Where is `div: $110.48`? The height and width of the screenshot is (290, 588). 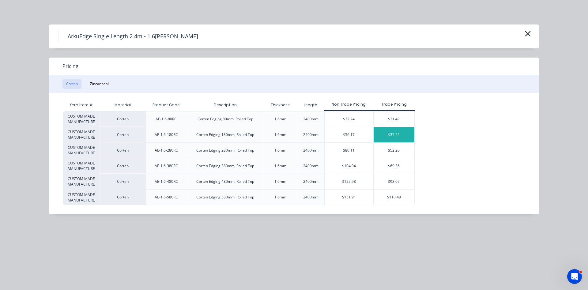 div: $110.48 is located at coordinates (394, 197).